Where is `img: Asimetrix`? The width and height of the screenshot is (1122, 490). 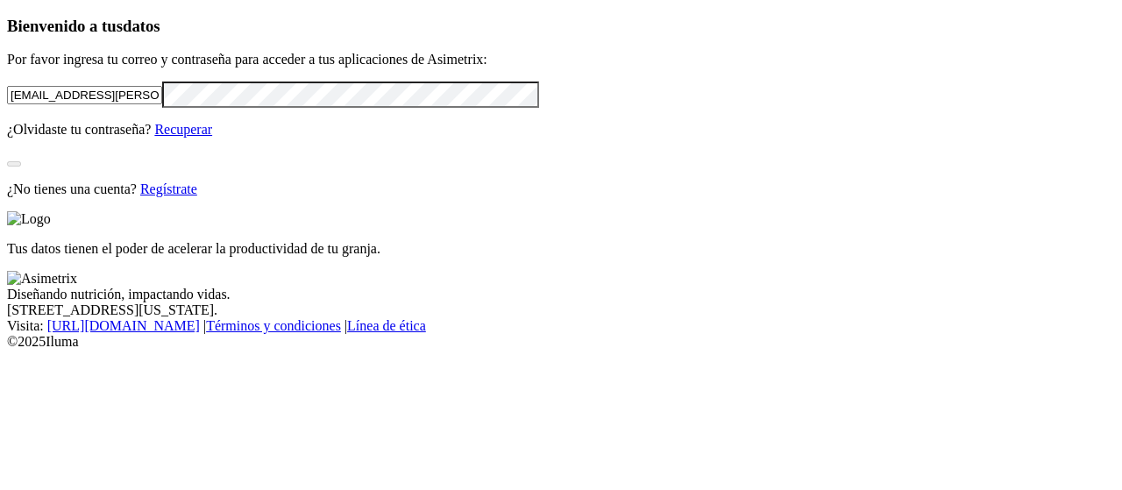 img: Asimetrix is located at coordinates (42, 279).